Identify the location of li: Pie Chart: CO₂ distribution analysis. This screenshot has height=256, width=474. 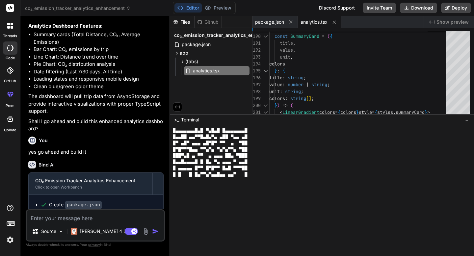
(98, 64).